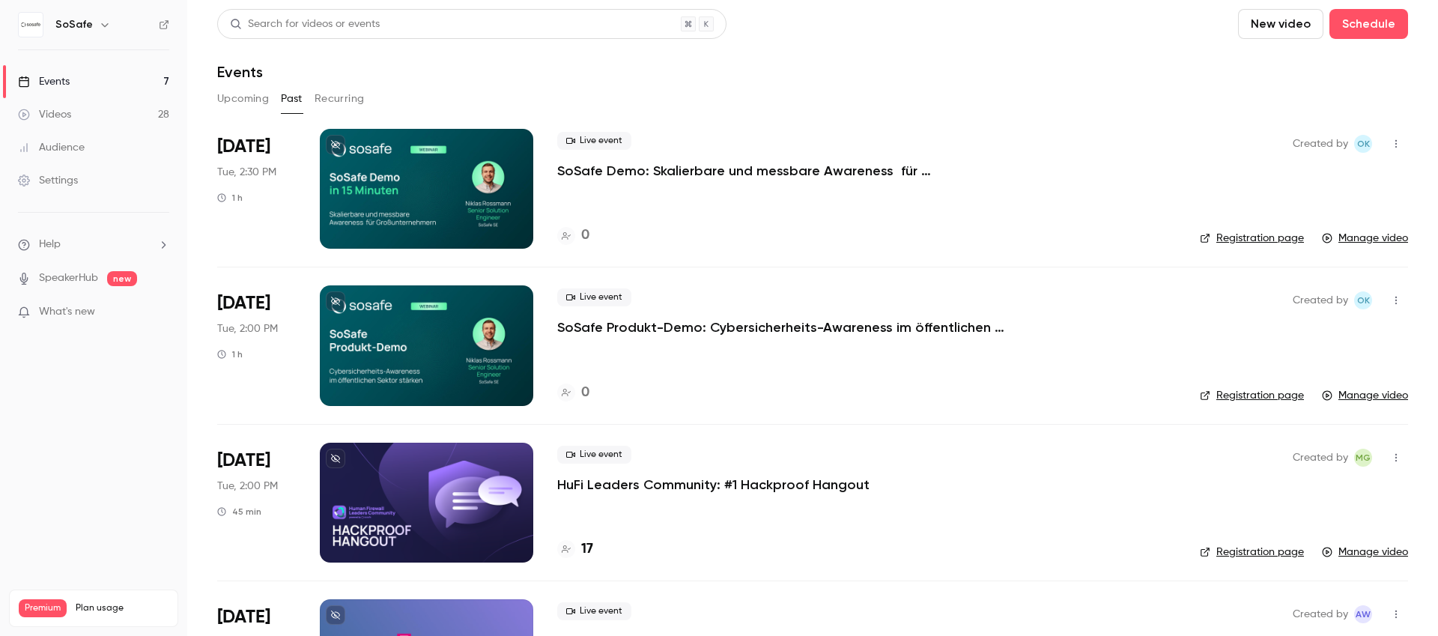 The image size is (1438, 636). I want to click on div: Aug 19 Tue, 2:00 PM (Europe/Paris), so click(256, 503).